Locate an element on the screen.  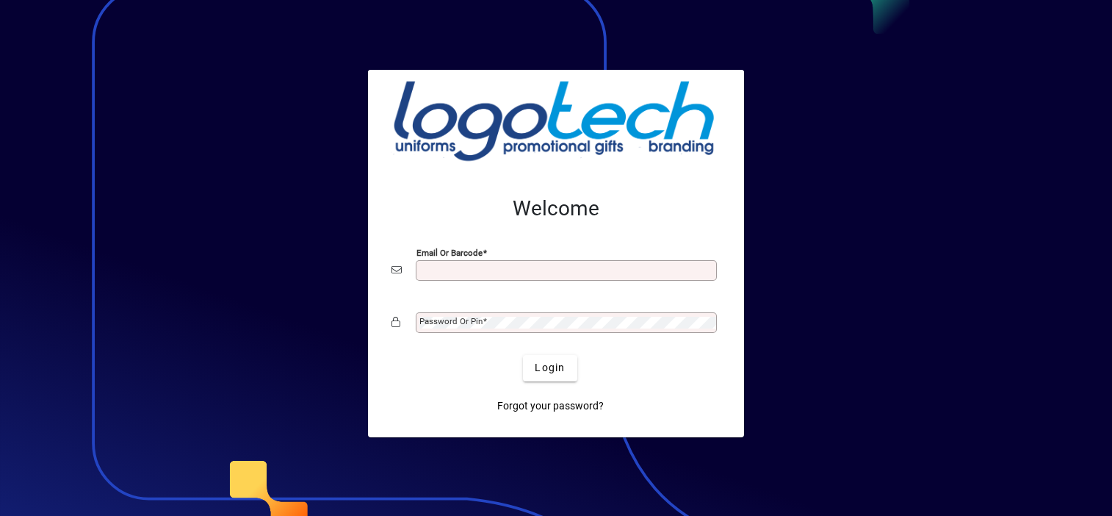
span: Forgot your password? is located at coordinates (550, 406).